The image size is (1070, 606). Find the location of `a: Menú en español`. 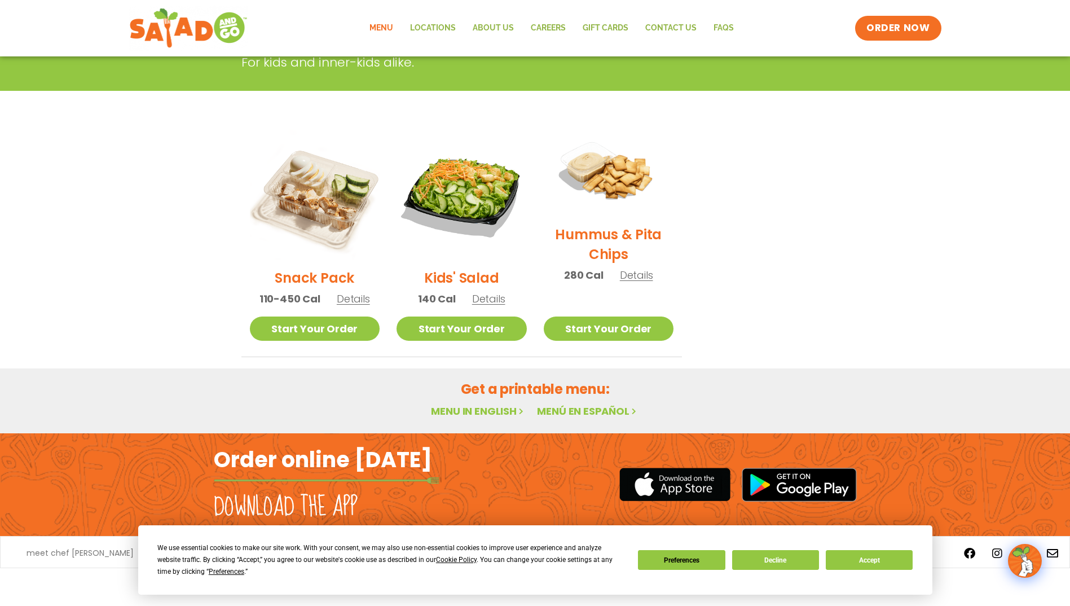

a: Menú en español is located at coordinates (588, 411).